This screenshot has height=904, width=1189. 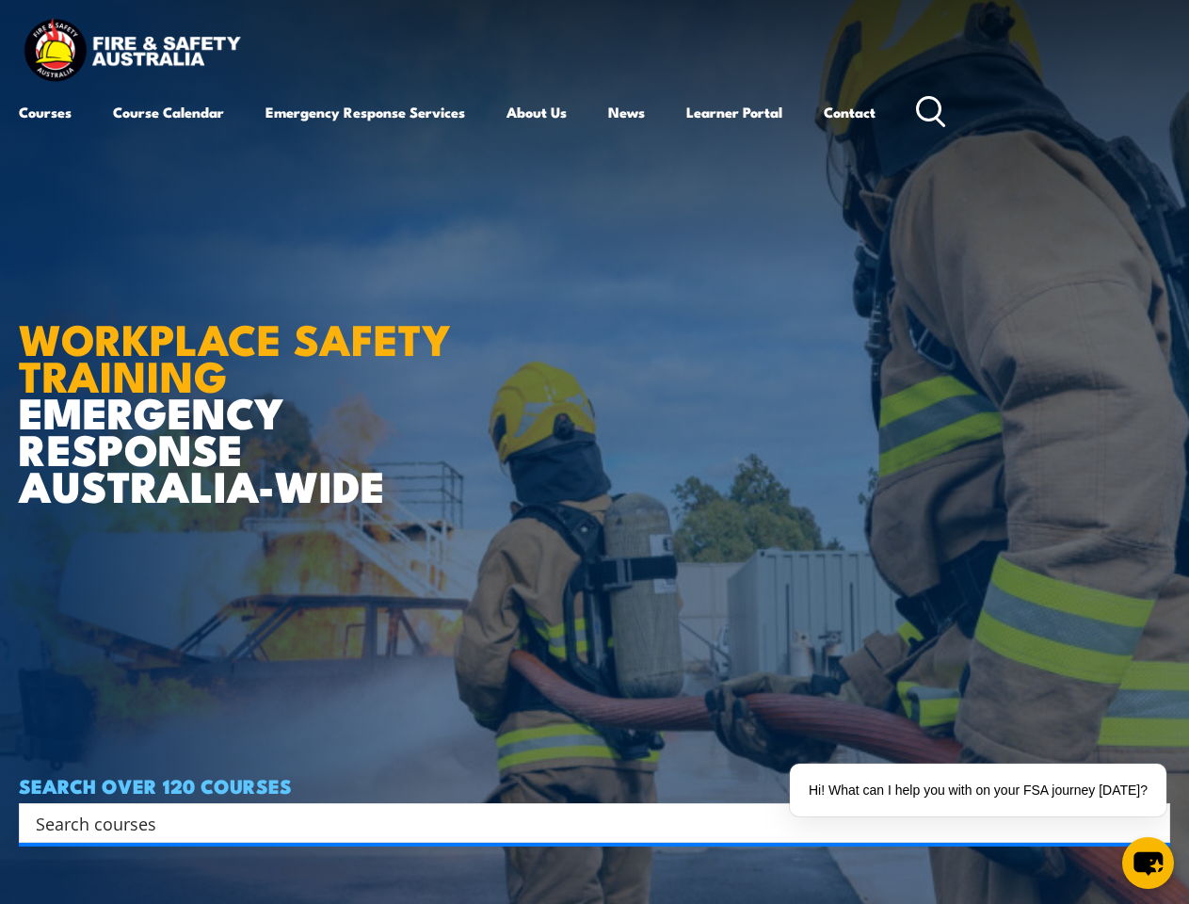 What do you see at coordinates (537, 112) in the screenshot?
I see `a: About Us` at bounding box center [537, 112].